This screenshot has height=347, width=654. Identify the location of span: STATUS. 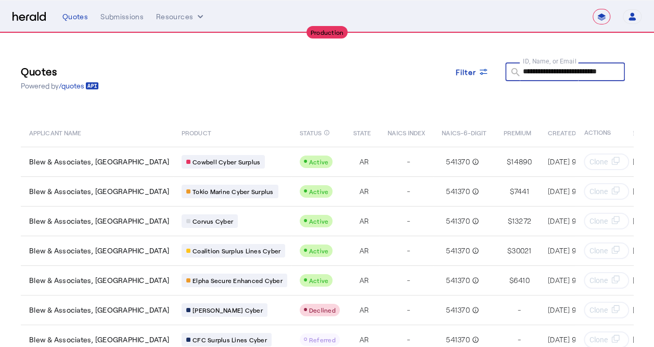
(311, 132).